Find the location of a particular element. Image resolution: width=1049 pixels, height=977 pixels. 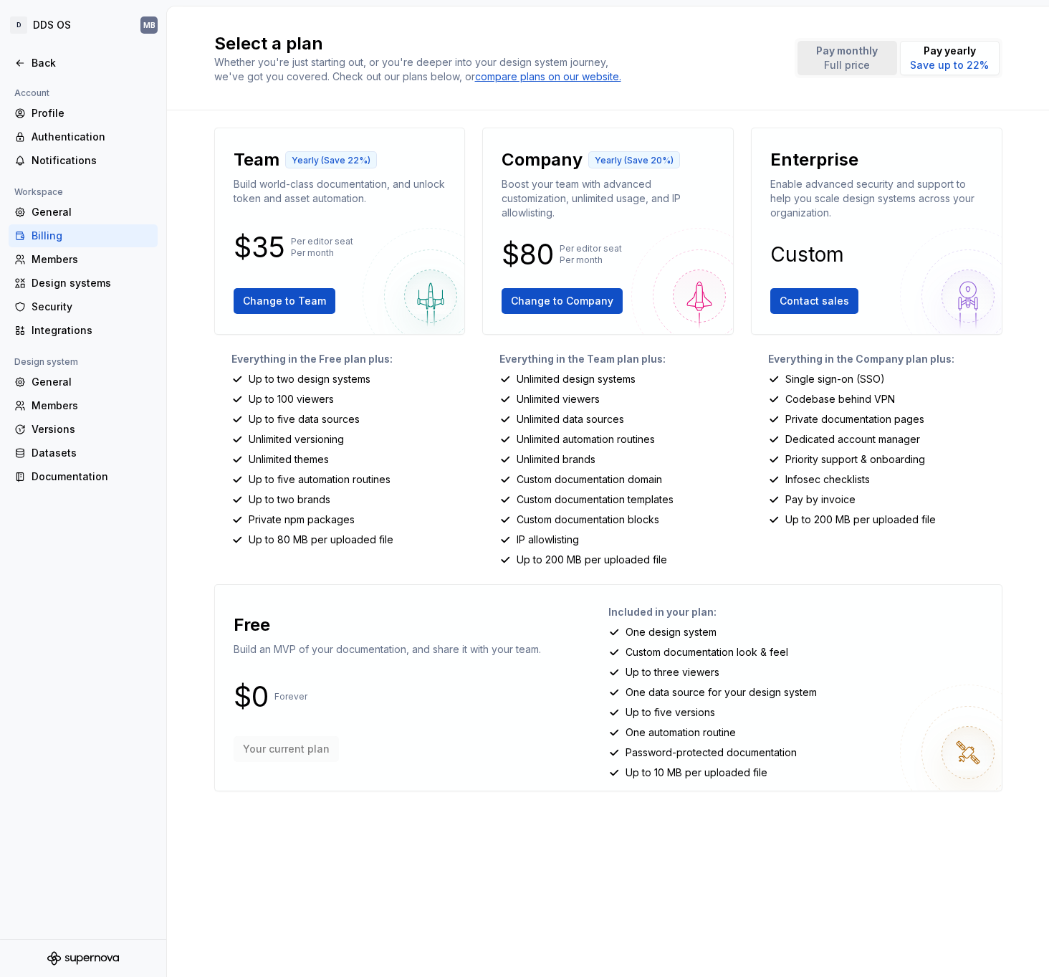

p: Up to 80 MB per uploaded file is located at coordinates (321, 540).